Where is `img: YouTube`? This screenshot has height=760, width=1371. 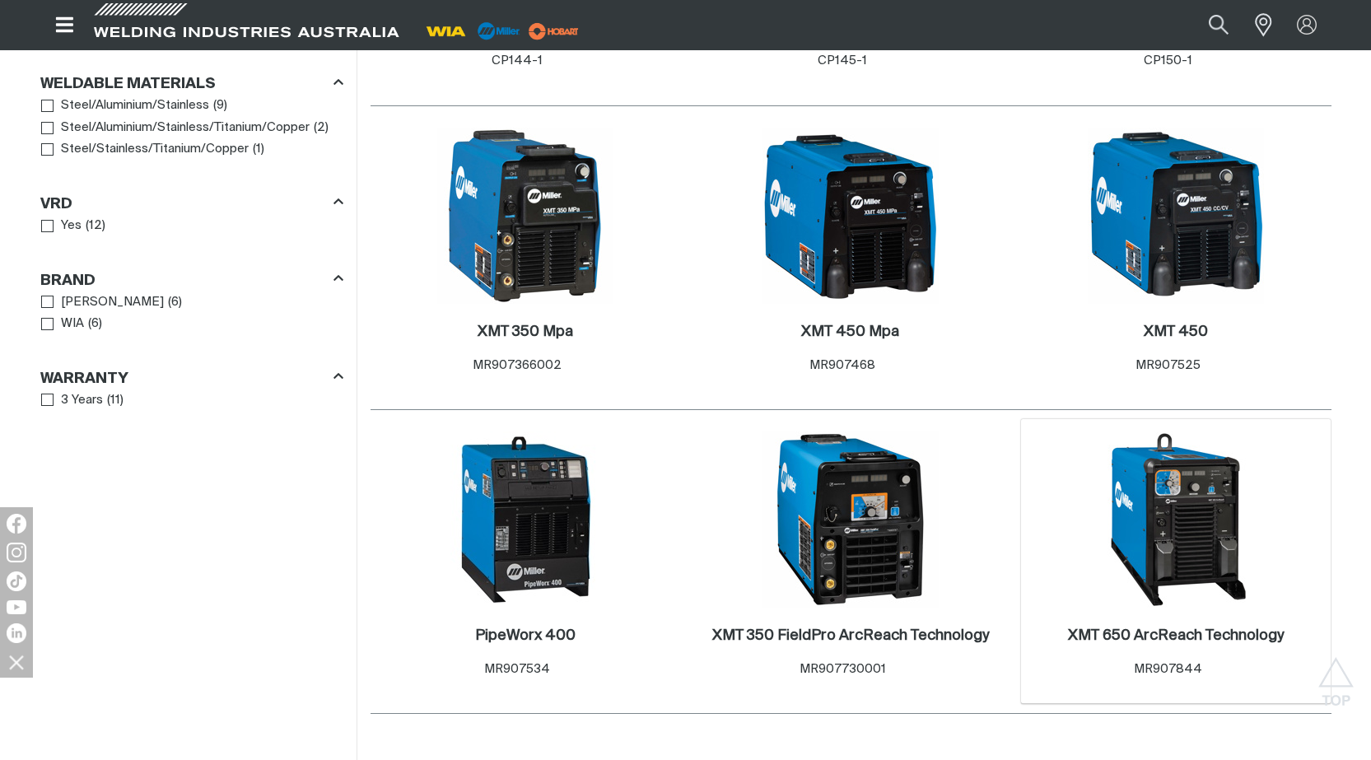 img: YouTube is located at coordinates (16, 607).